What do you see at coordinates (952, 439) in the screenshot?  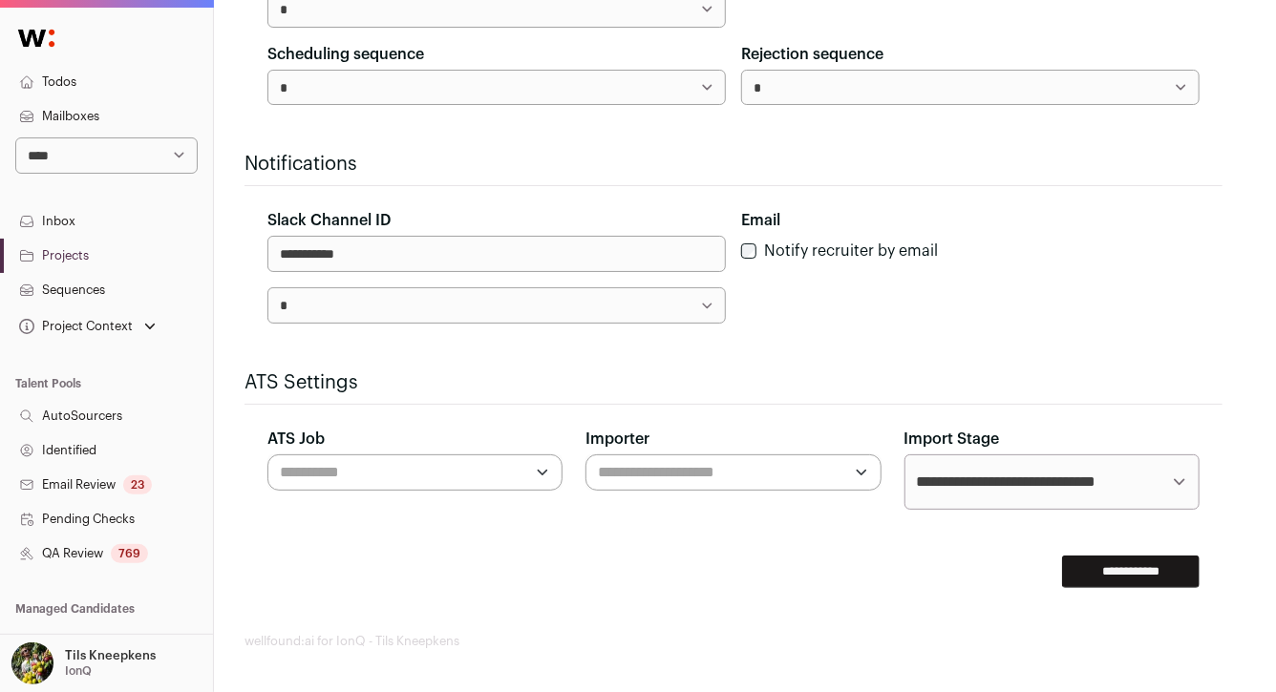 I see `label: Import Stage` at bounding box center [952, 439].